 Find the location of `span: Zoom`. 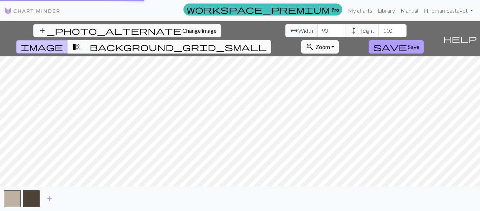

span: Zoom is located at coordinates (323, 46).